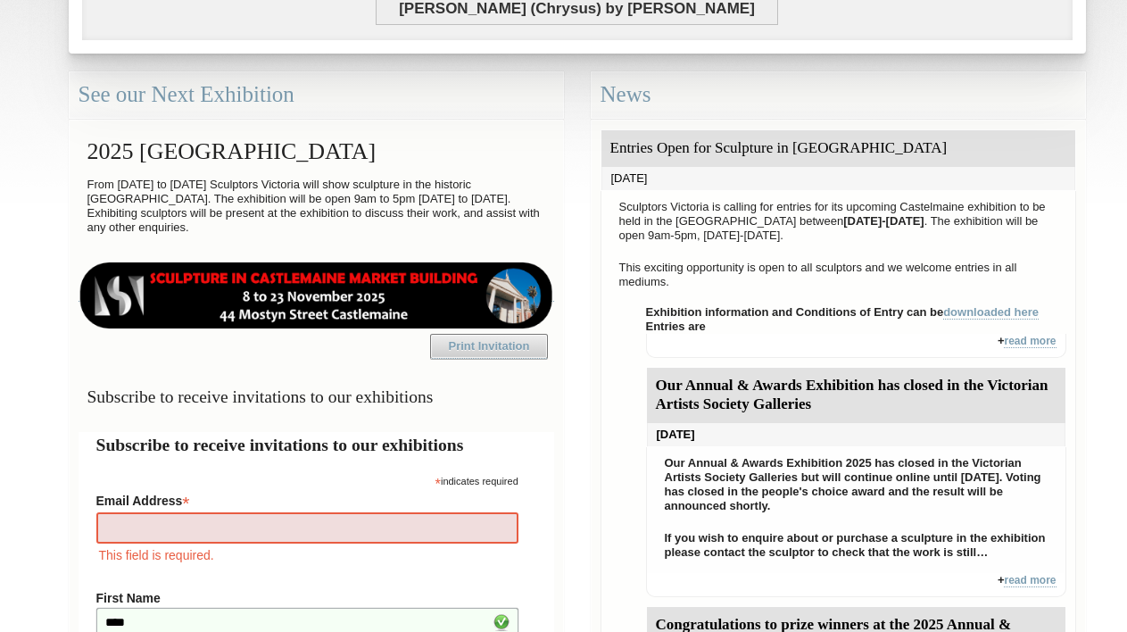 The height and width of the screenshot is (632, 1127). Describe the element at coordinates (316, 295) in the screenshot. I see `img: castlemaine-ldrbd25v2.png` at that location.